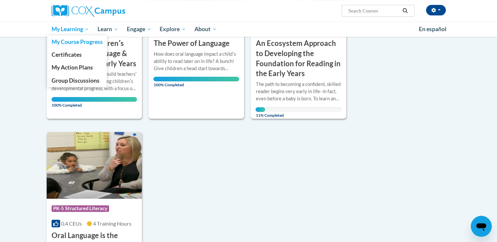  Describe the element at coordinates (196, 61) in the screenshot. I see `div: How does oral language impact a childʹs ability to read later on in life? A bunch! Give children ...` at that location.